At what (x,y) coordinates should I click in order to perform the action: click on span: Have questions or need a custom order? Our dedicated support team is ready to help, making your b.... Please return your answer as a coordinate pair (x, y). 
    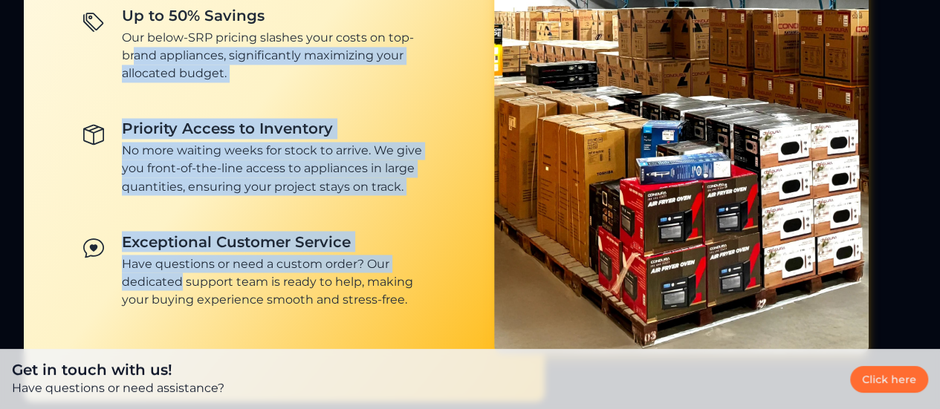
    Looking at the image, I should click on (278, 282).